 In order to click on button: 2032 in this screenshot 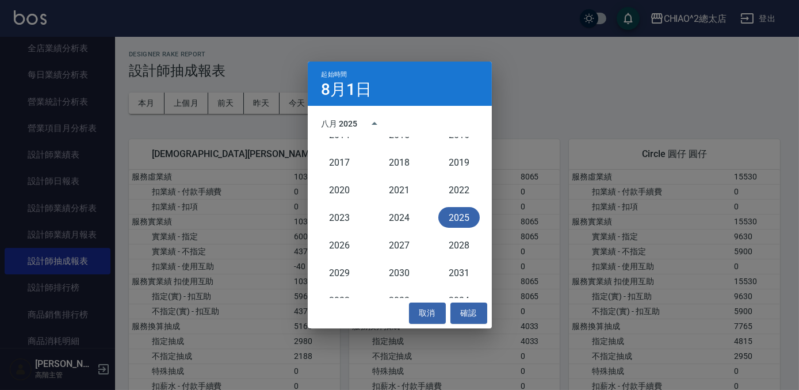, I will do `click(339, 300)`.